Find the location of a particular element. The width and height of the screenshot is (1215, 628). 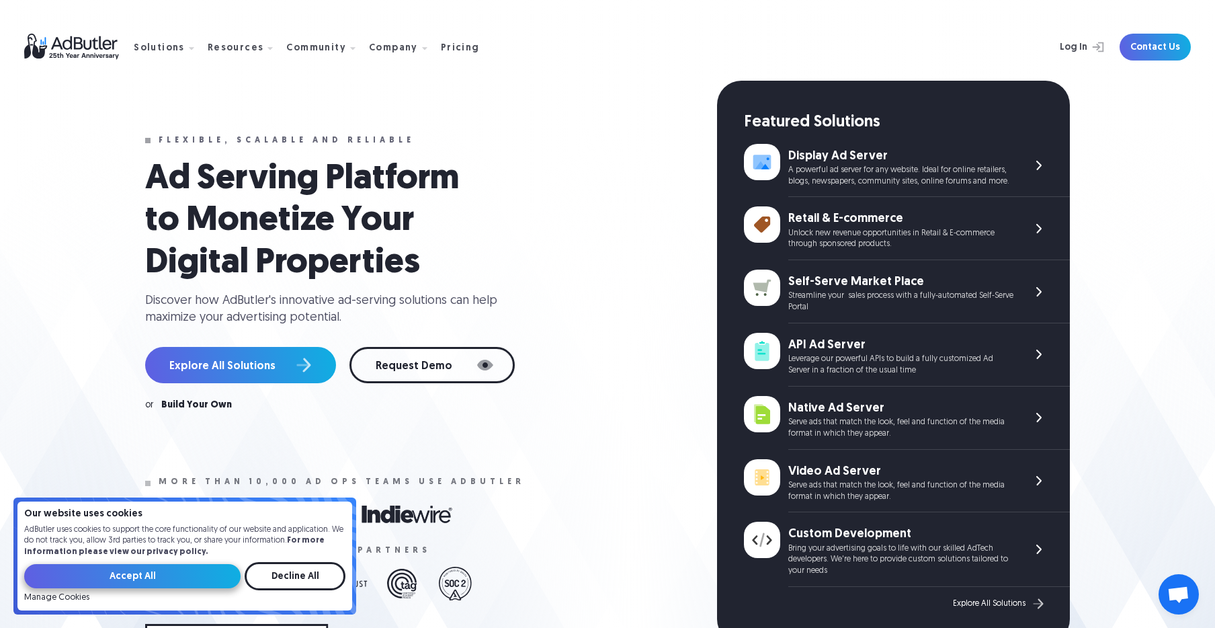

div: Display Ad Server is located at coordinates (900, 156).